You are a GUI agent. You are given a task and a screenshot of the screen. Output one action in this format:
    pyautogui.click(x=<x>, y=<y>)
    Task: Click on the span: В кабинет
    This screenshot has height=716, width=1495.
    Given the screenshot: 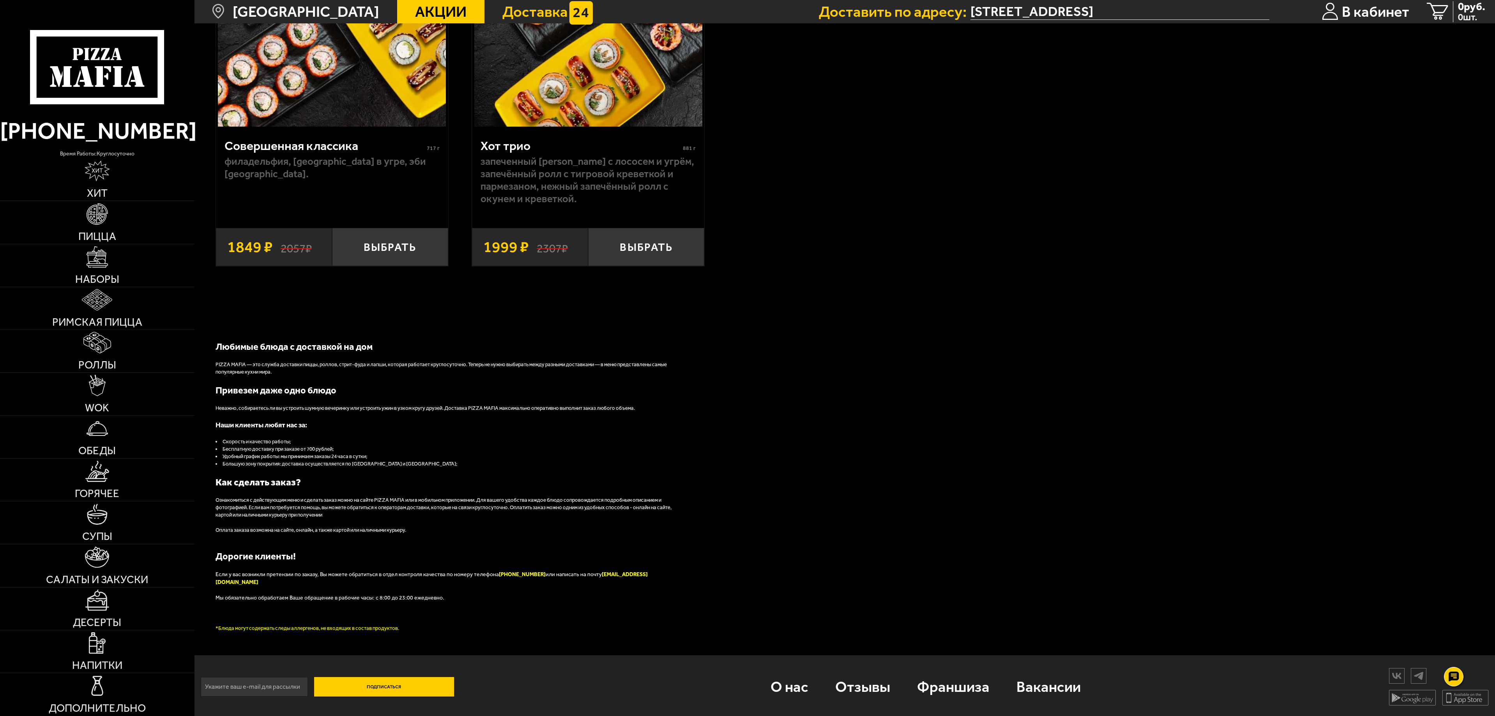 What is the action you would take?
    pyautogui.click(x=1375, y=12)
    